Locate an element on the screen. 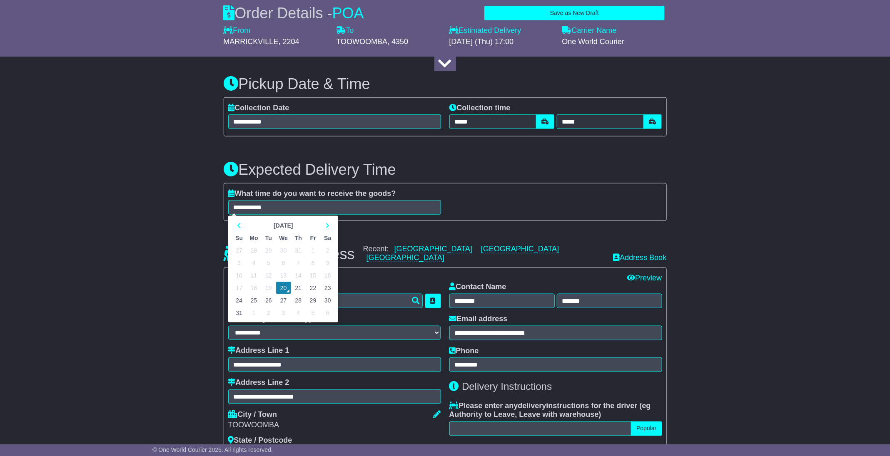  th: Su is located at coordinates (239, 238).